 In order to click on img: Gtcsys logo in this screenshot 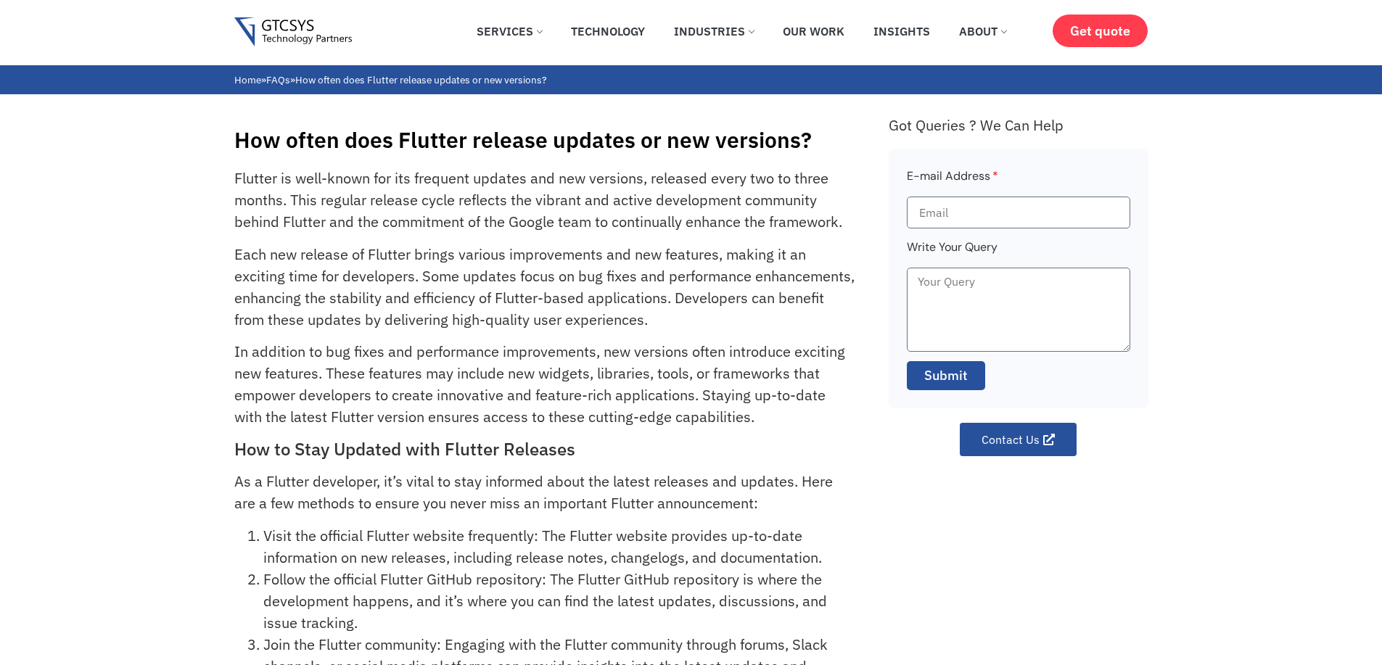, I will do `click(293, 32)`.